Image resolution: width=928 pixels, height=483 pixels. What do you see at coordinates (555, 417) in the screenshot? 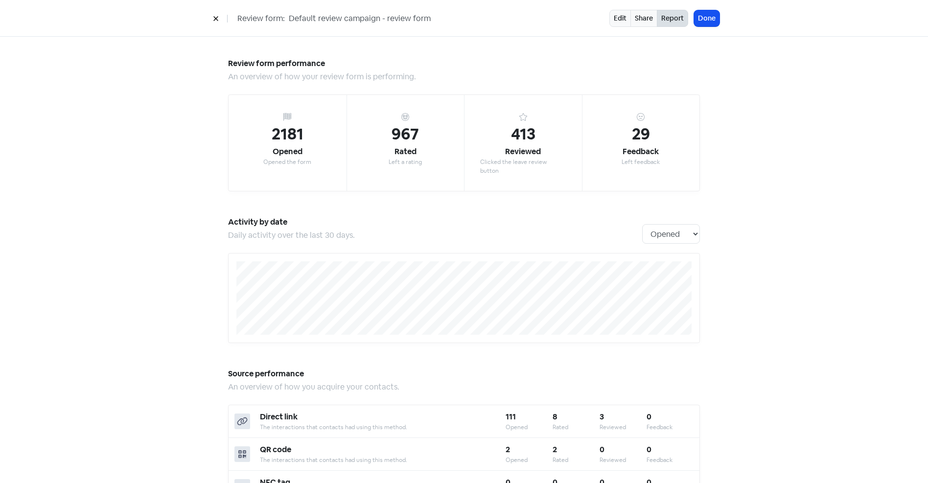
I see `b: 8` at bounding box center [555, 417].